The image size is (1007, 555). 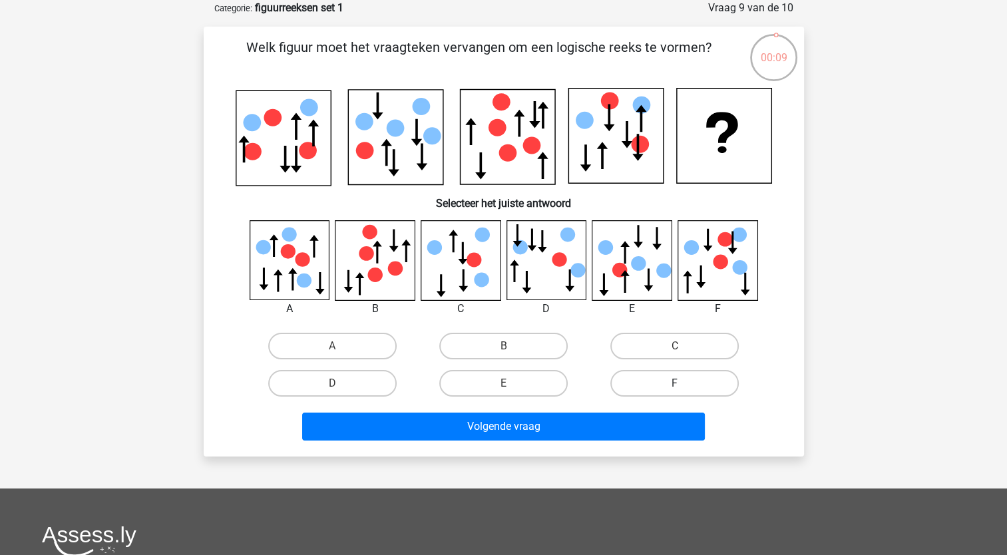 I want to click on div: E, so click(x=632, y=309).